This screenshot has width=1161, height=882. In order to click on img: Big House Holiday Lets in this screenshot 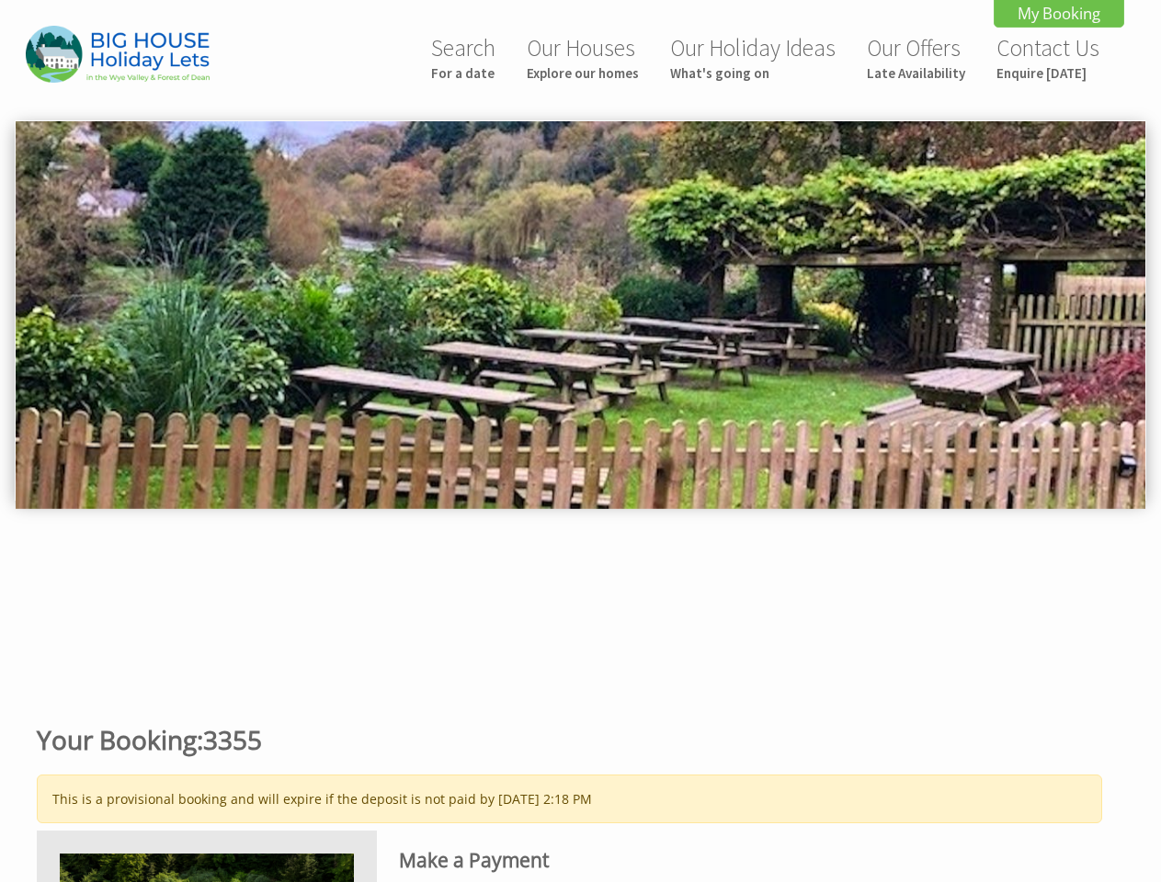, I will do `click(118, 53)`.